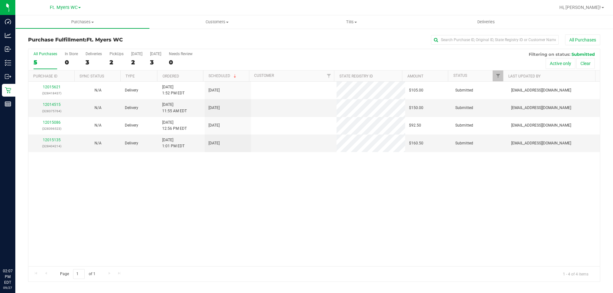 The height and width of the screenshot is (293, 613). What do you see at coordinates (51, 146) in the screenshot?
I see `p: (328404214)` at bounding box center [51, 146].